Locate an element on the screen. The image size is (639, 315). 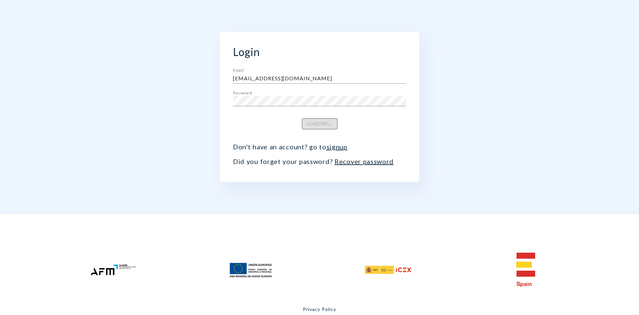
img: feder is located at coordinates (251, 269).